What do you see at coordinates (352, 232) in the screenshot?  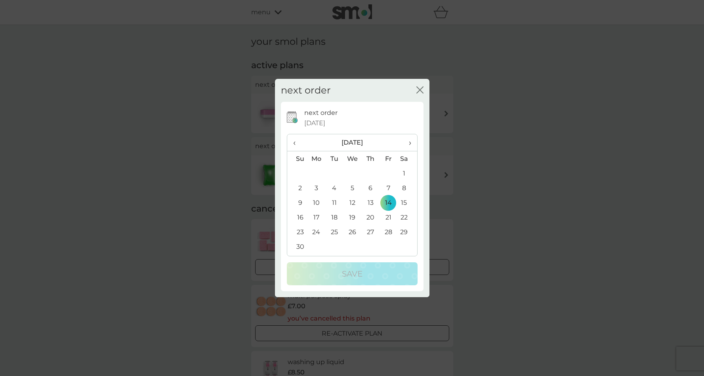 I see `td: 26` at bounding box center [352, 232].